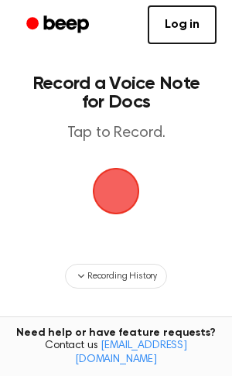 Image resolution: width=232 pixels, height=376 pixels. What do you see at coordinates (116, 133) in the screenshot?
I see `p: Tap to Record.` at bounding box center [116, 133].